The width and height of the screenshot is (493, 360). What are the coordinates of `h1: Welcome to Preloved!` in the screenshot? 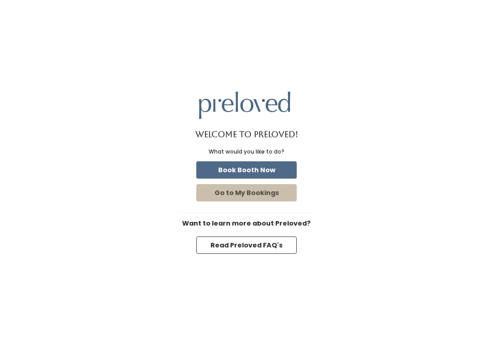 It's located at (246, 135).